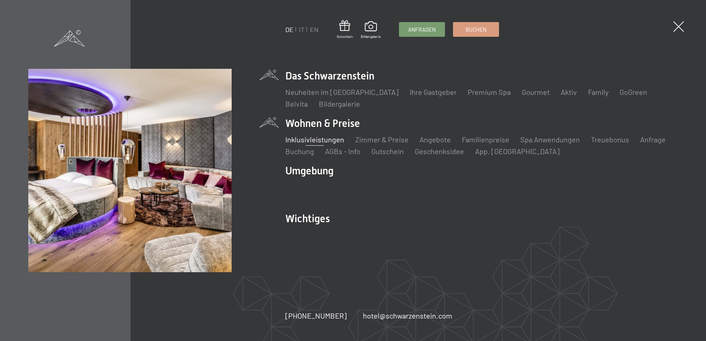 This screenshot has width=706, height=341. Describe the element at coordinates (370, 36) in the screenshot. I see `span: Bildergalerie` at that location.